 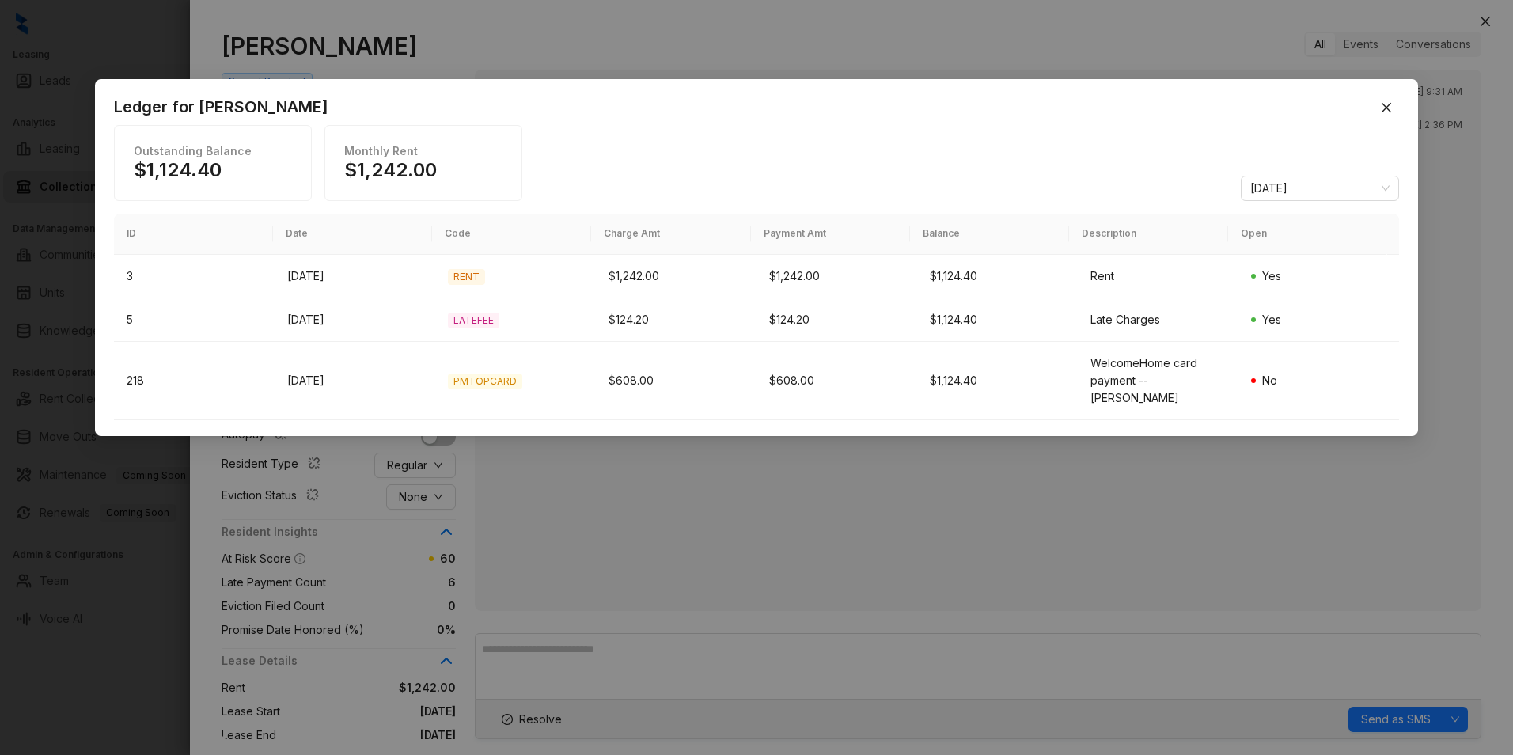 What do you see at coordinates (1158, 320) in the screenshot?
I see `div: Late Charges` at bounding box center [1158, 320].